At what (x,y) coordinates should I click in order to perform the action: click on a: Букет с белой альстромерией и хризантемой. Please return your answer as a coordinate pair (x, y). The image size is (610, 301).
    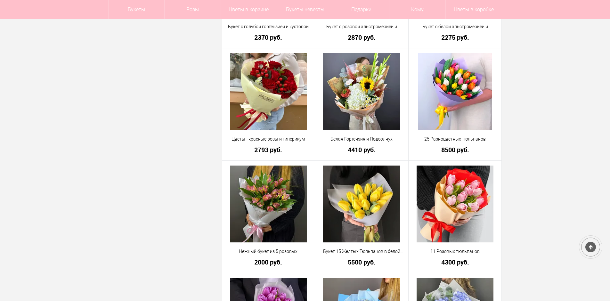
    Looking at the image, I should click on (455, 27).